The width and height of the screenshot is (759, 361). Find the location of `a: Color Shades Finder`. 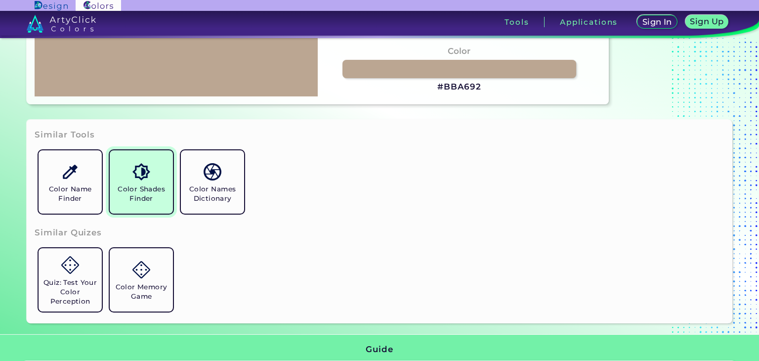

a: Color Shades Finder is located at coordinates (141, 182).